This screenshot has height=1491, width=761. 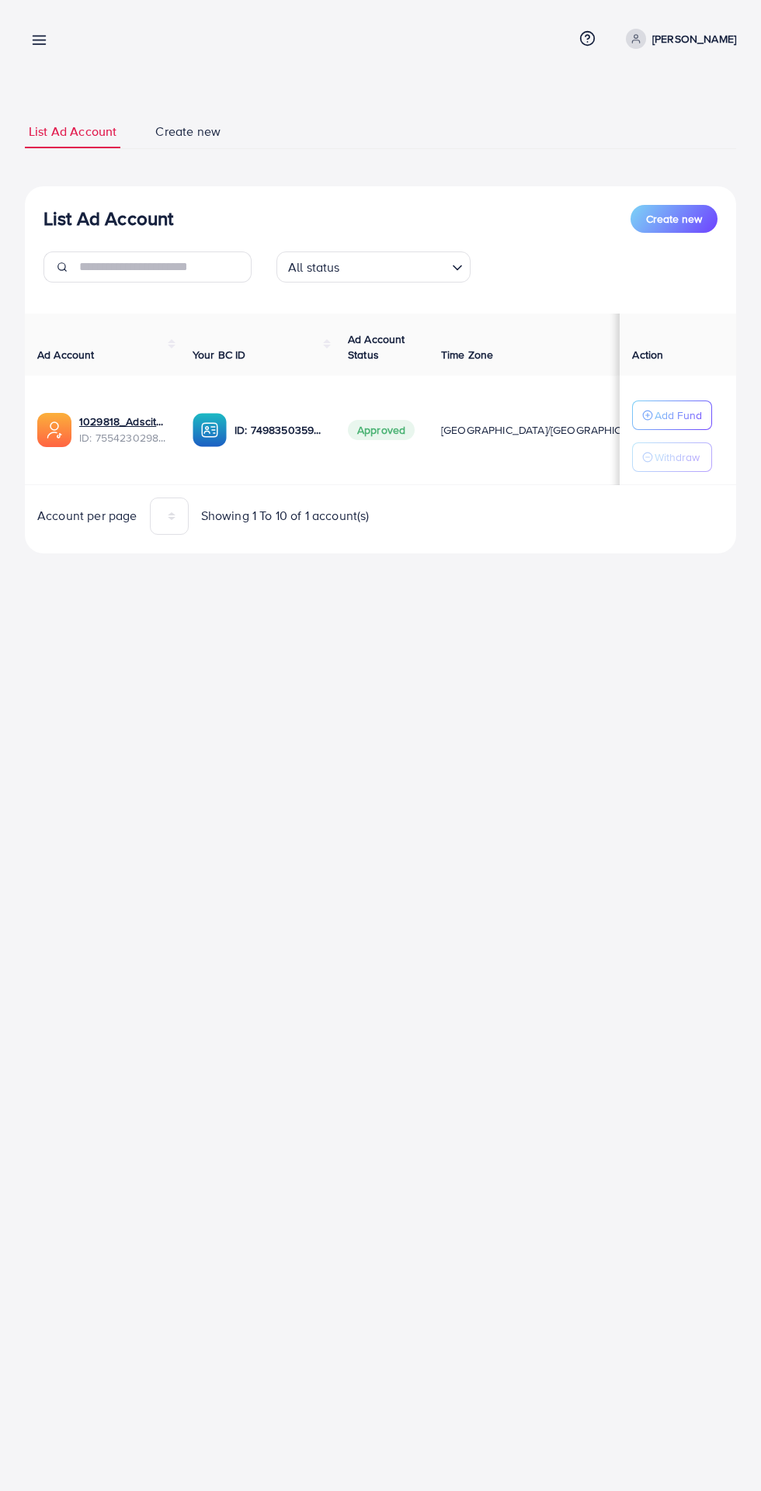 What do you see at coordinates (314, 267) in the screenshot?
I see `span: All status` at bounding box center [314, 267].